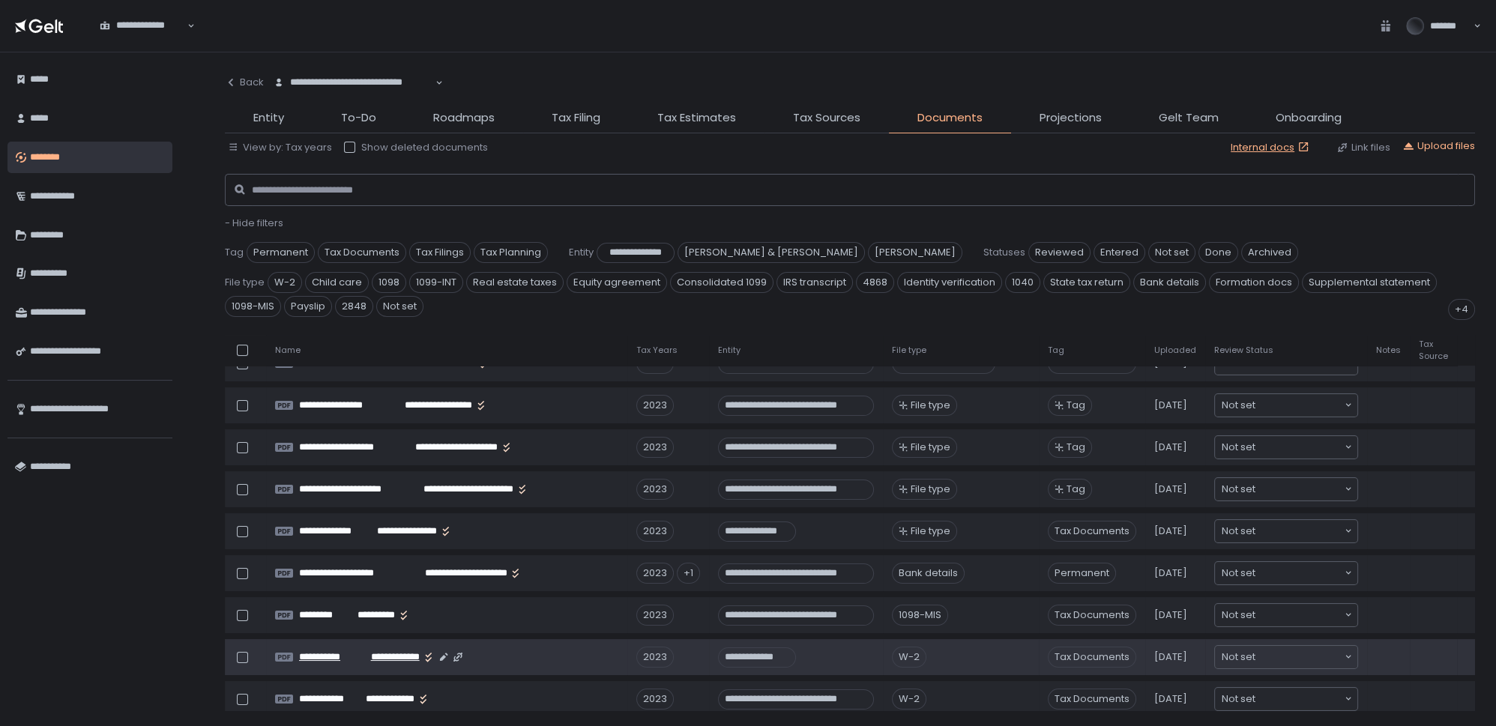 The image size is (1496, 726). Describe the element at coordinates (354, 307) in the screenshot. I see `span: 2848` at that location.